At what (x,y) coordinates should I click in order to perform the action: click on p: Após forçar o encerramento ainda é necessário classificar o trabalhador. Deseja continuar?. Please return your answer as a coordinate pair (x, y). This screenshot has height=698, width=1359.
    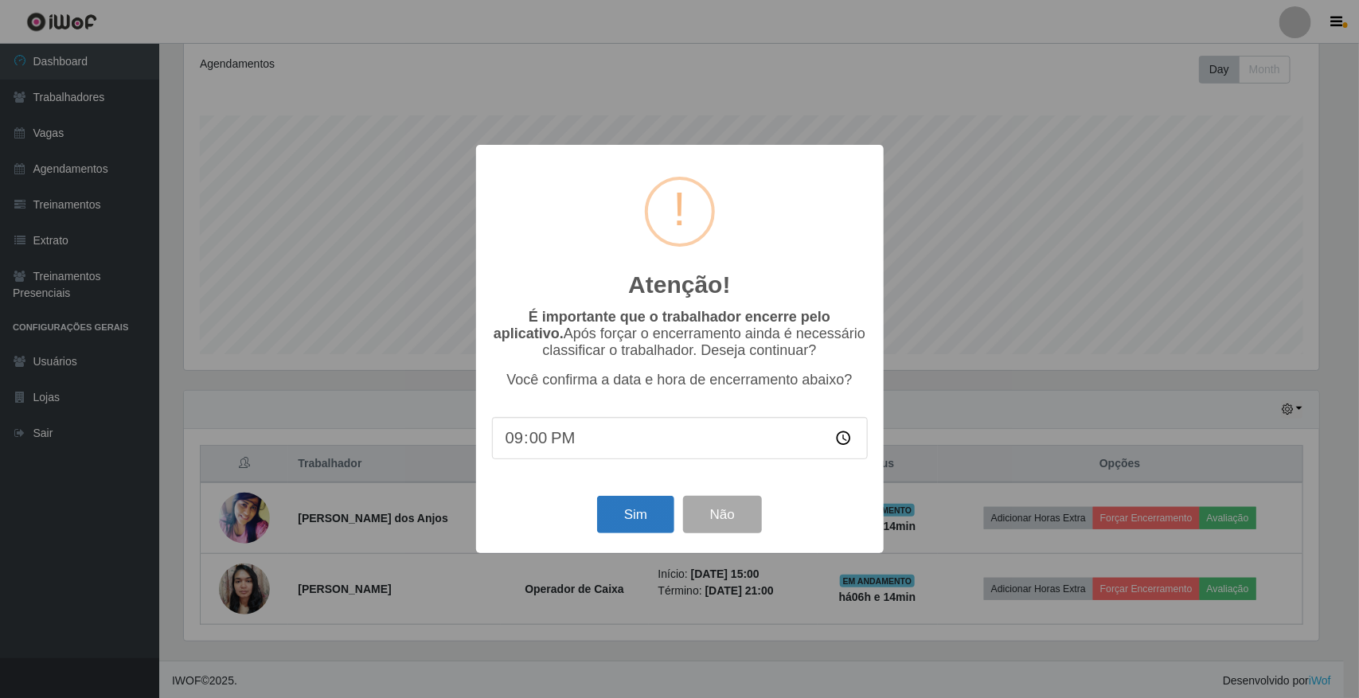
    Looking at the image, I should click on (680, 334).